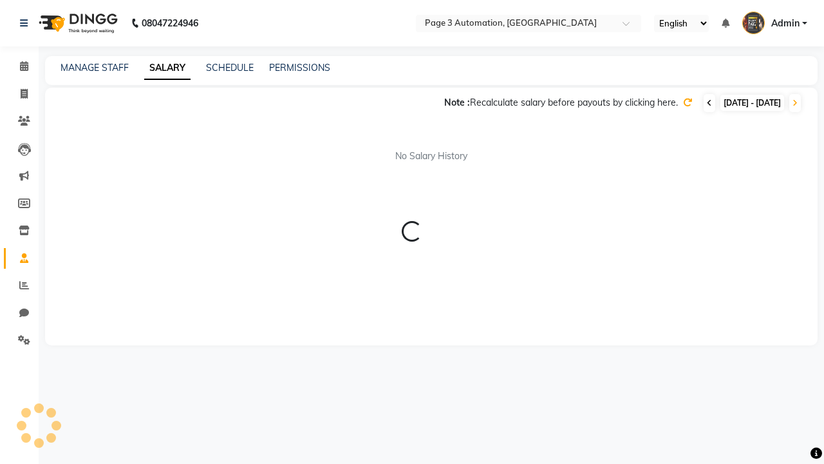 The image size is (824, 464). Describe the element at coordinates (230, 68) in the screenshot. I see `a: SCHEDULE` at that location.